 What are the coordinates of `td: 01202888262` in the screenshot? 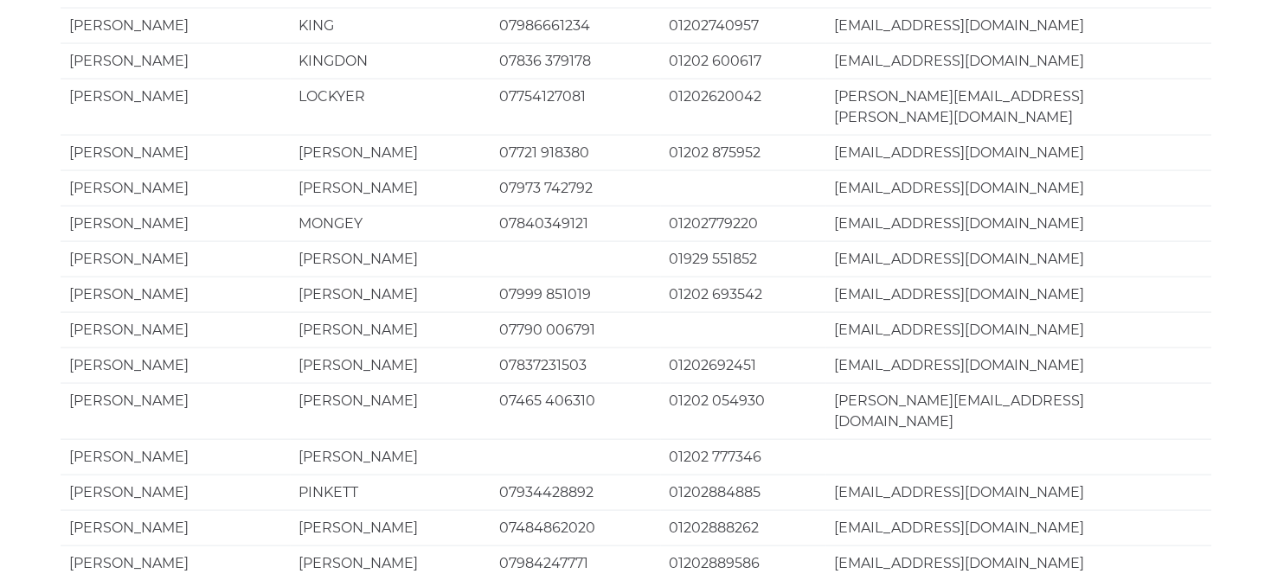 It's located at (742, 528).